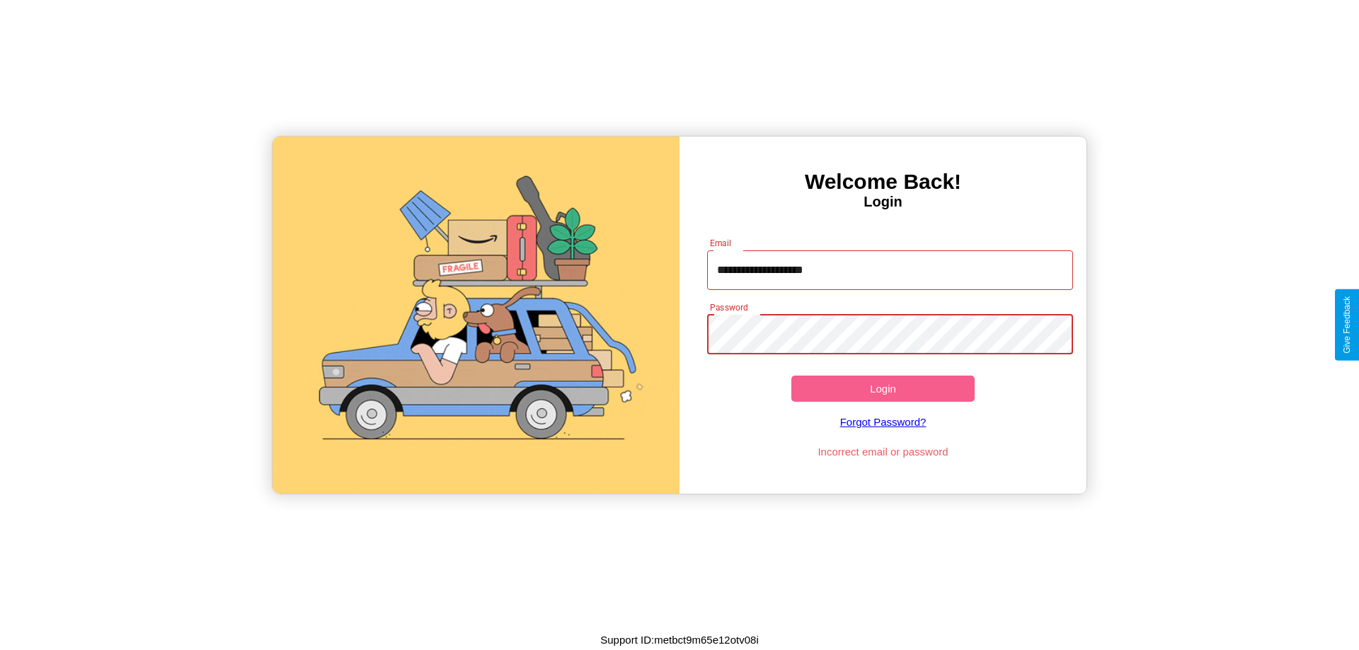 The image size is (1359, 650). I want to click on button: Login, so click(883, 389).